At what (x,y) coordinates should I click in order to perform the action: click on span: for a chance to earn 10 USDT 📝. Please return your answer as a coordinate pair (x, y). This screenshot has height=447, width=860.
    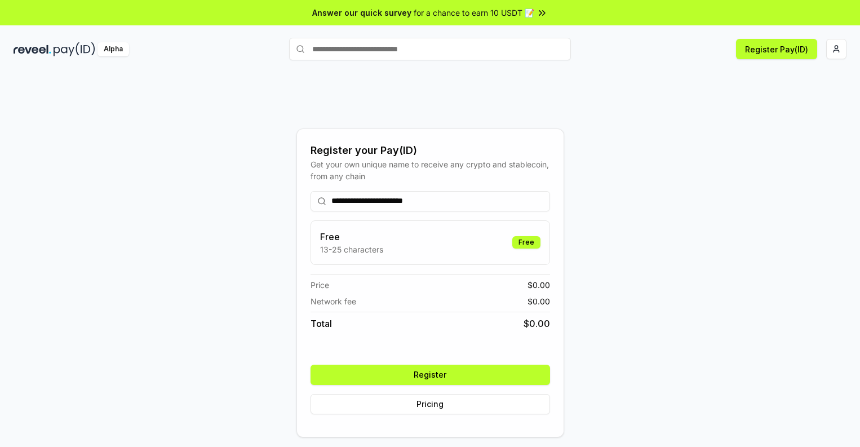
    Looking at the image, I should click on (474, 12).